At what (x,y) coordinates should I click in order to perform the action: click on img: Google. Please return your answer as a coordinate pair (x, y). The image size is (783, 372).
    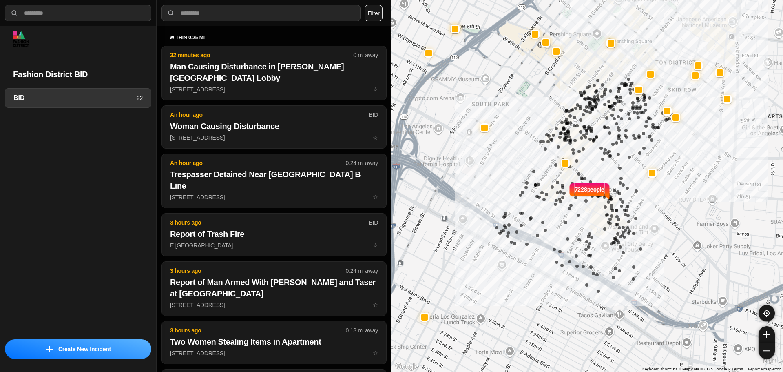
    Looking at the image, I should click on (407, 366).